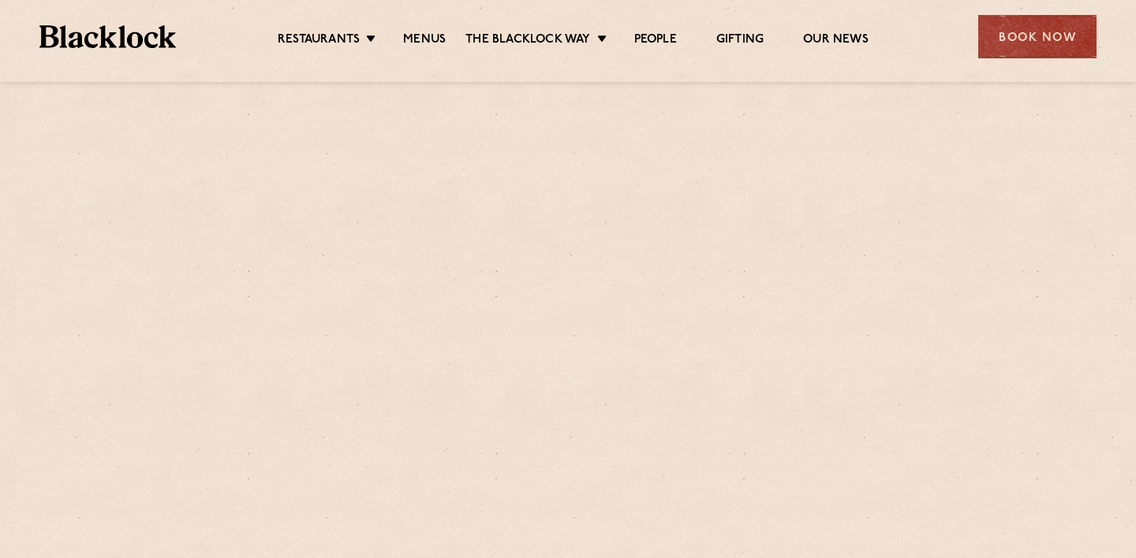 The width and height of the screenshot is (1136, 558). I want to click on a: Restaurants, so click(319, 41).